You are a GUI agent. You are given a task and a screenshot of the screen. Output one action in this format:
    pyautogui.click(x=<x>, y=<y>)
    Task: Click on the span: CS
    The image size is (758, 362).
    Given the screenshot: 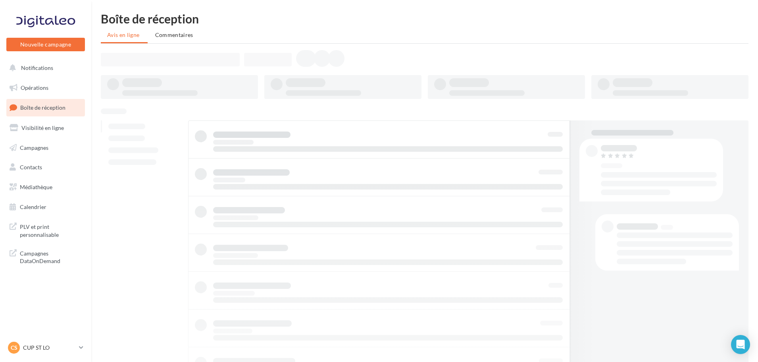 What is the action you would take?
    pyautogui.click(x=14, y=347)
    